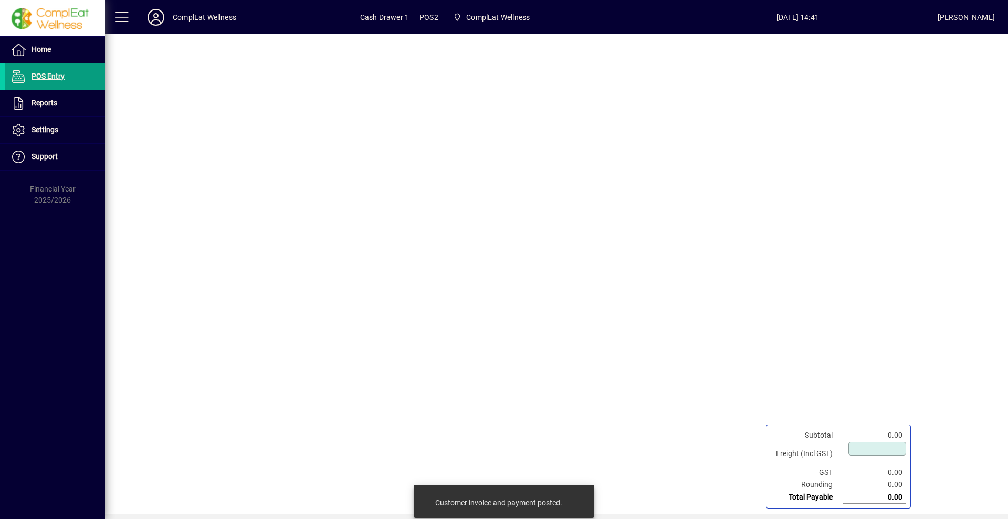  Describe the element at coordinates (807, 485) in the screenshot. I see `td: Rounding` at that location.